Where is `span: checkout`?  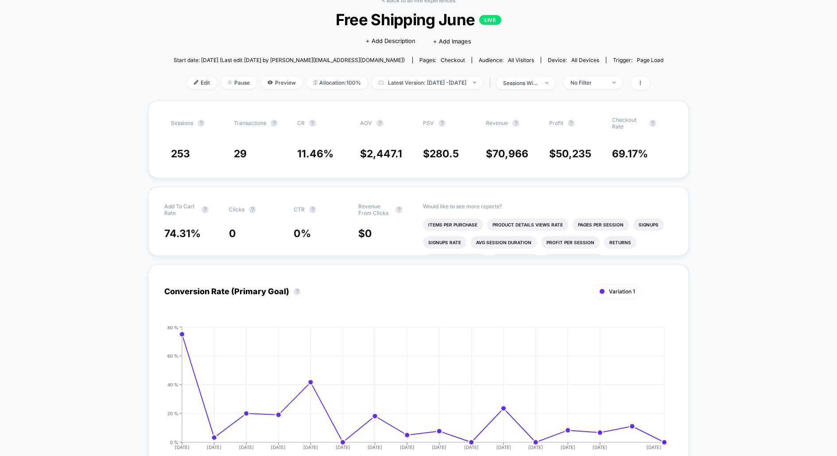 span: checkout is located at coordinates (453, 60).